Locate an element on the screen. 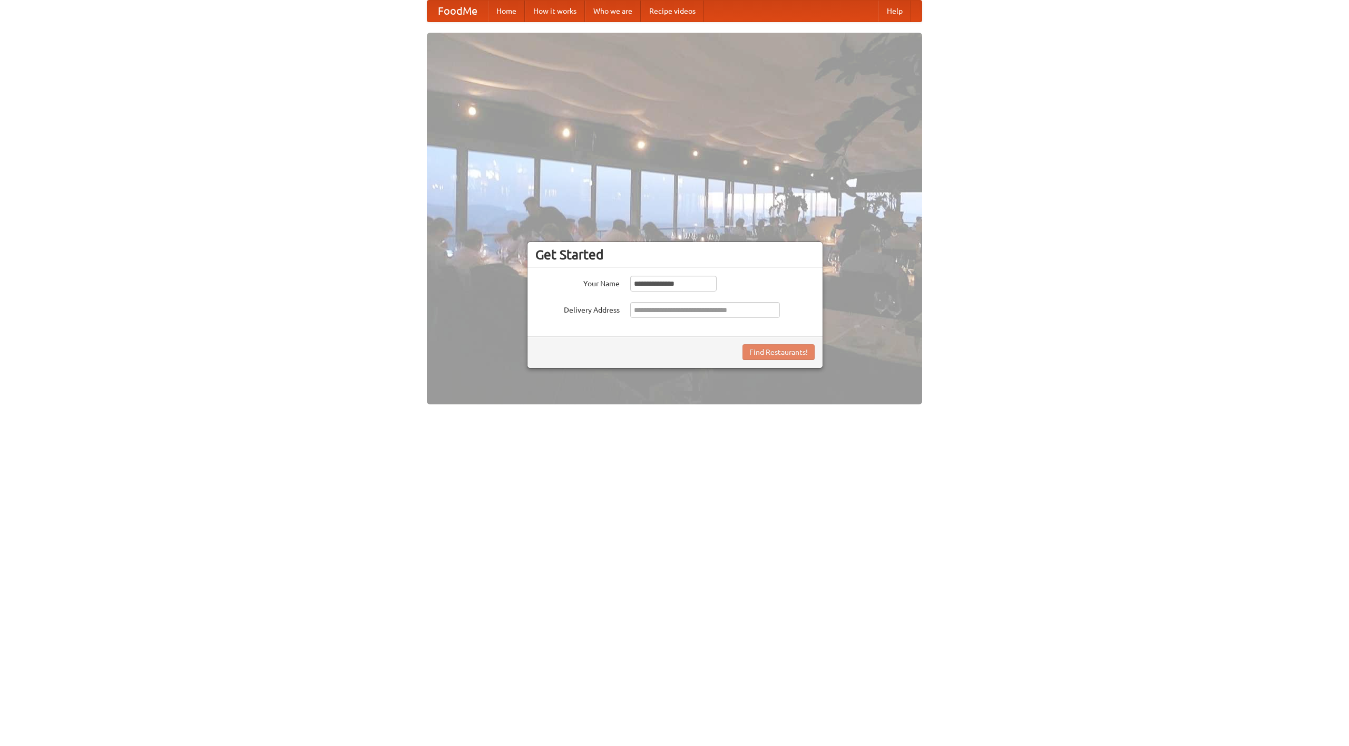  button: Find Restaurants! is located at coordinates (778, 352).